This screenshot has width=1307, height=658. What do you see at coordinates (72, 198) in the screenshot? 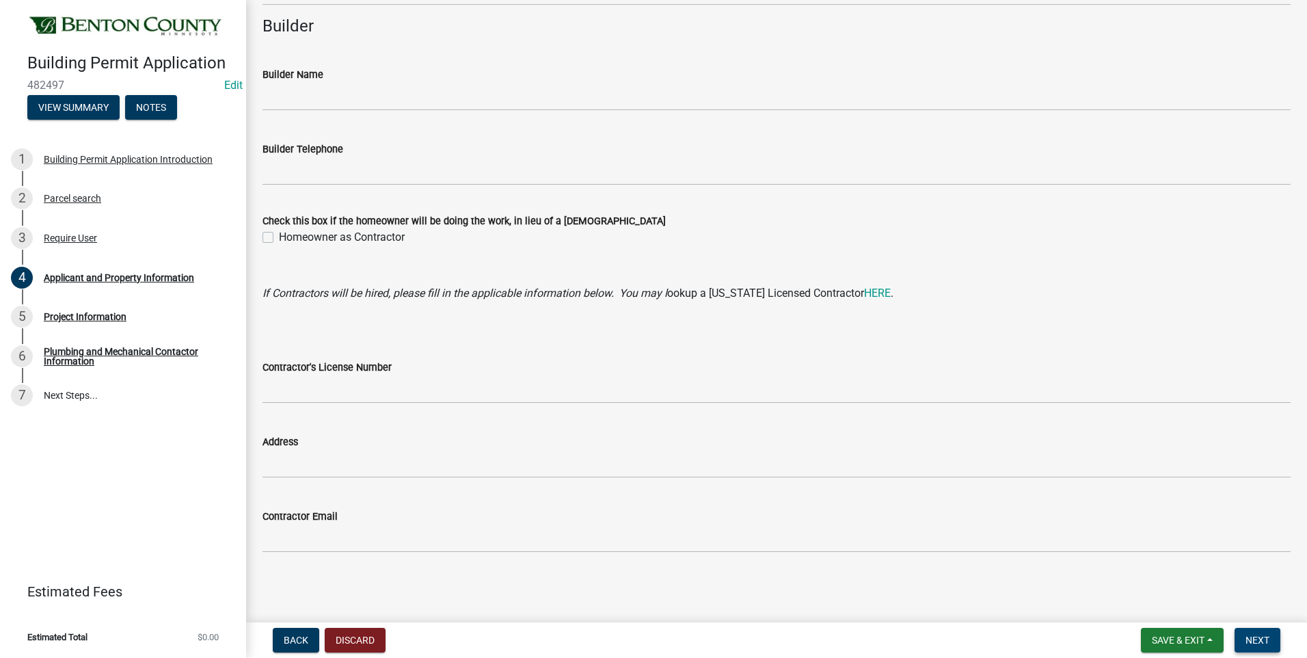
I see `div: Parcel search` at bounding box center [72, 198].